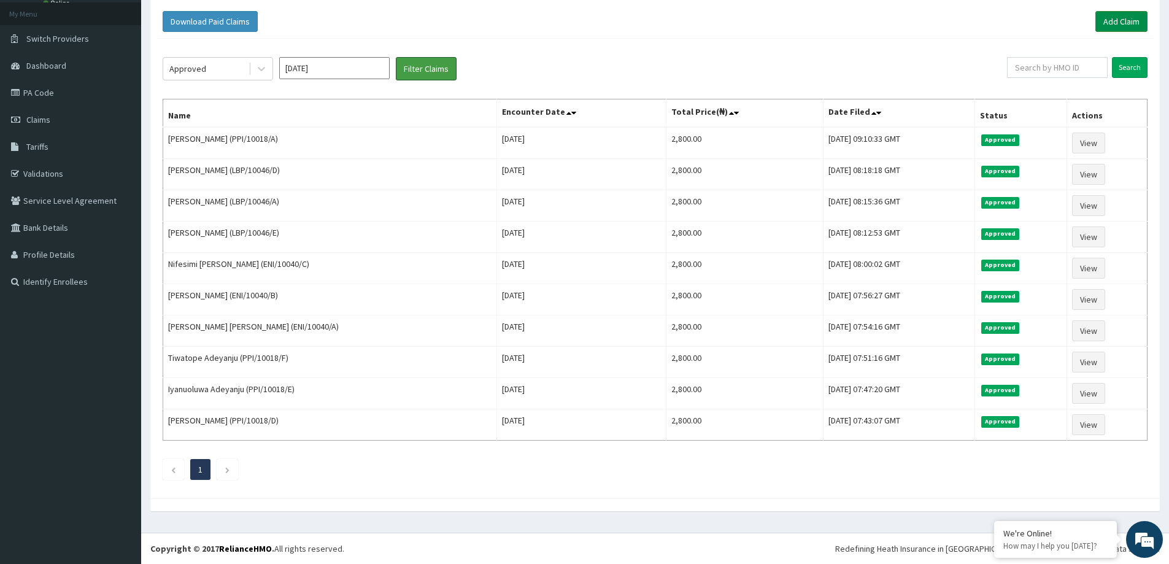 The width and height of the screenshot is (1169, 564). Describe the element at coordinates (200, 470) in the screenshot. I see `a: Page 1 is your current page` at that location.